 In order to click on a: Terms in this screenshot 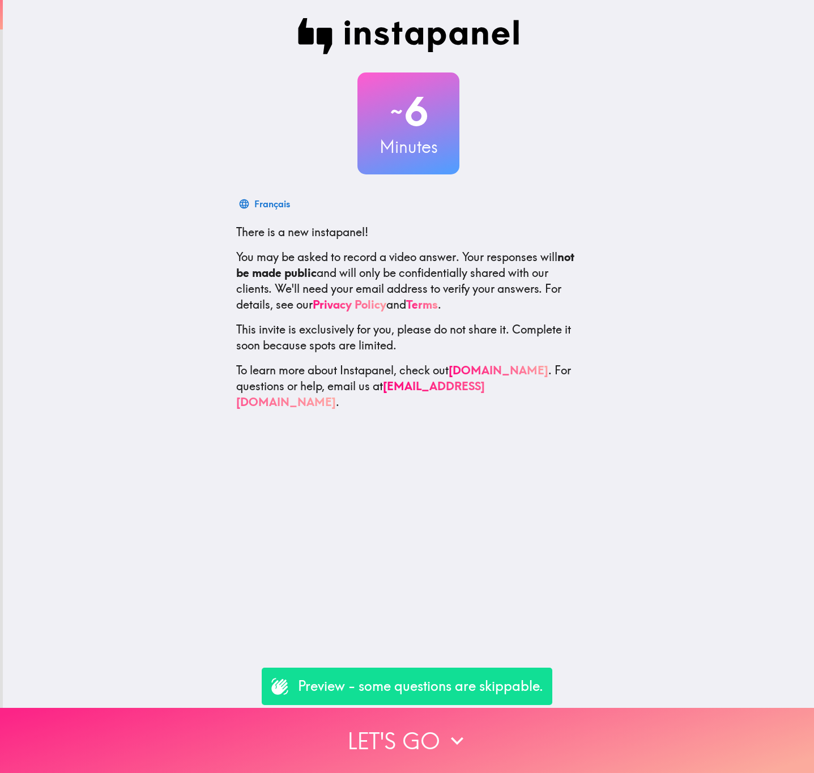, I will do `click(422, 304)`.